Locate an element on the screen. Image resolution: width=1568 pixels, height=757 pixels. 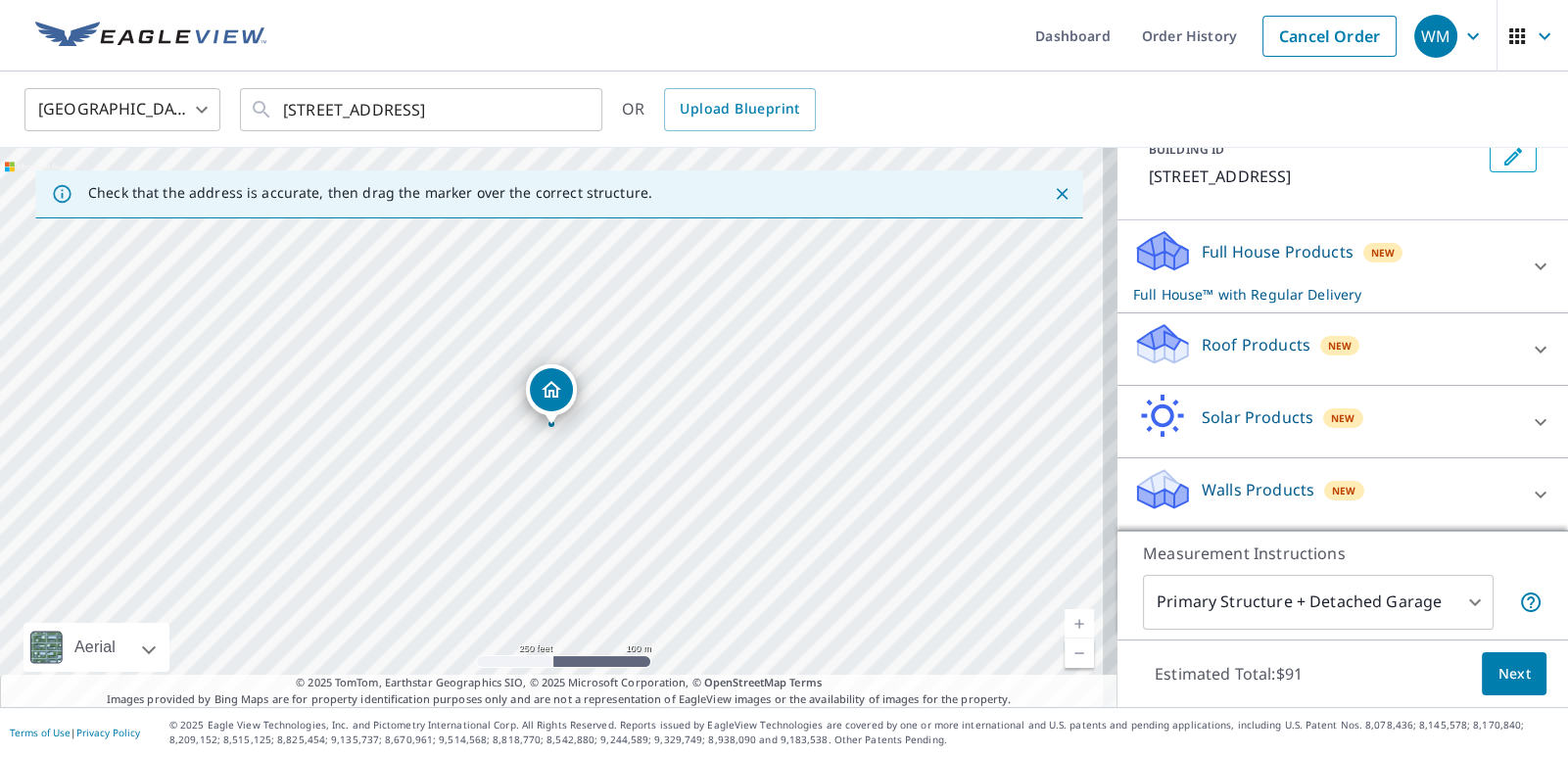
button: Next is located at coordinates (1514, 674).